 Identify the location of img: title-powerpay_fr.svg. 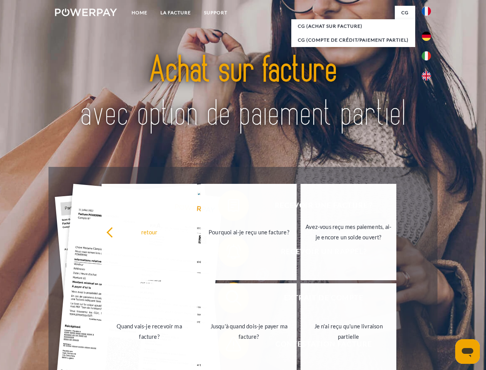
(243, 92).